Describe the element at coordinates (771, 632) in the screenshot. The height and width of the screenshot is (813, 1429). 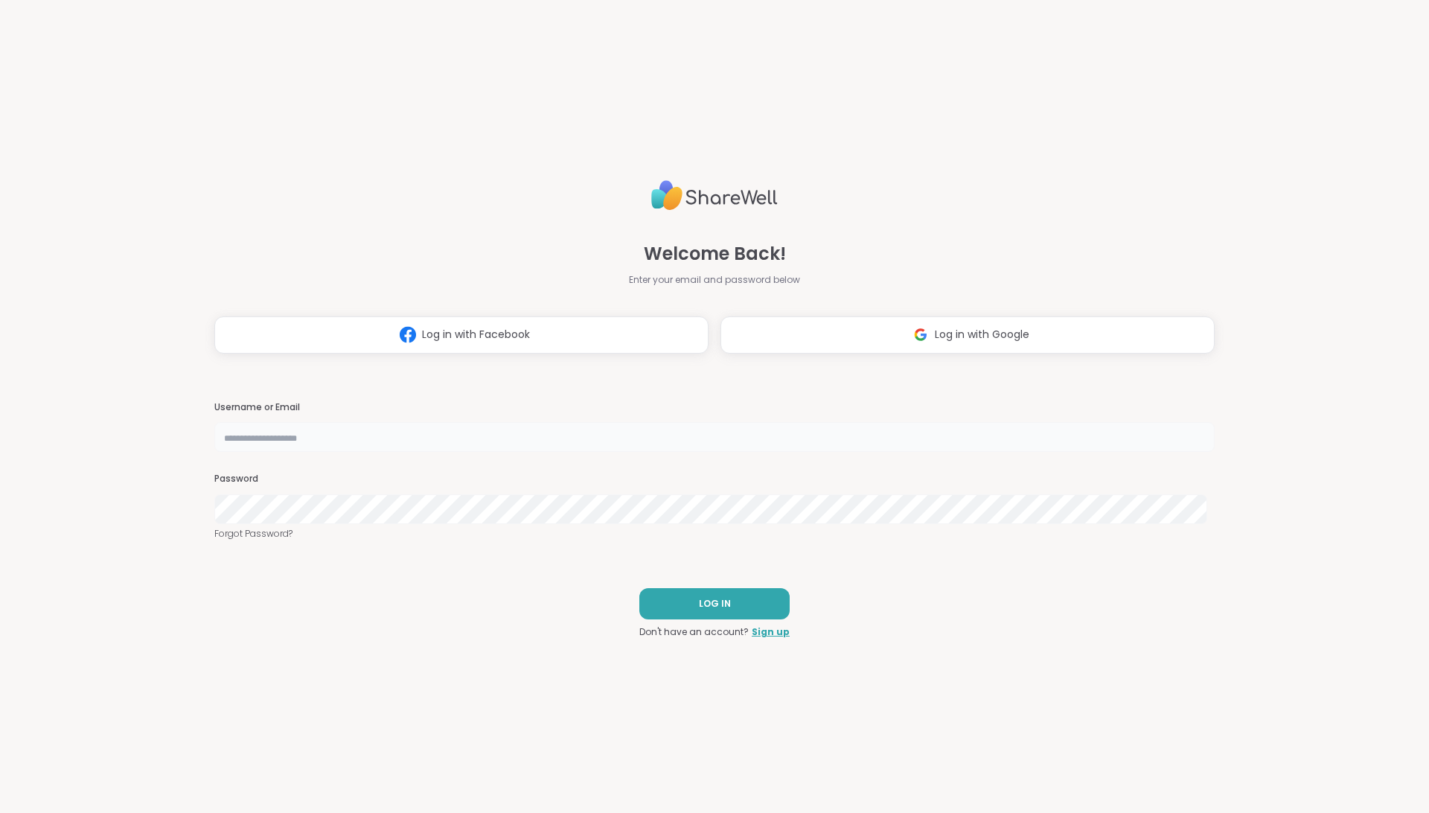
I see `a: Sign up` at that location.